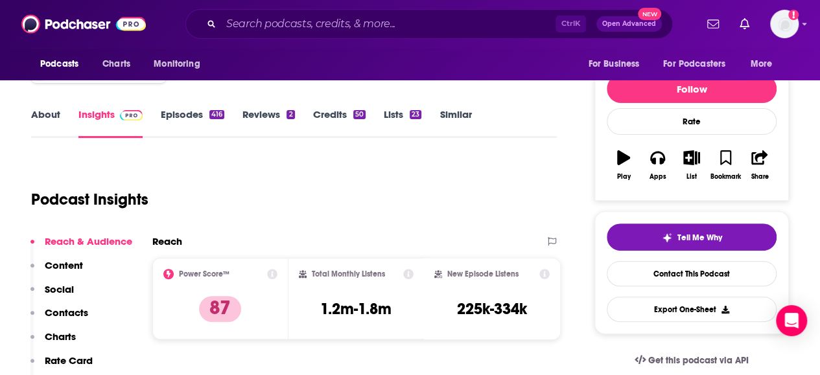 The image size is (820, 375). What do you see at coordinates (629, 24) in the screenshot?
I see `span: Open Advanced` at bounding box center [629, 24].